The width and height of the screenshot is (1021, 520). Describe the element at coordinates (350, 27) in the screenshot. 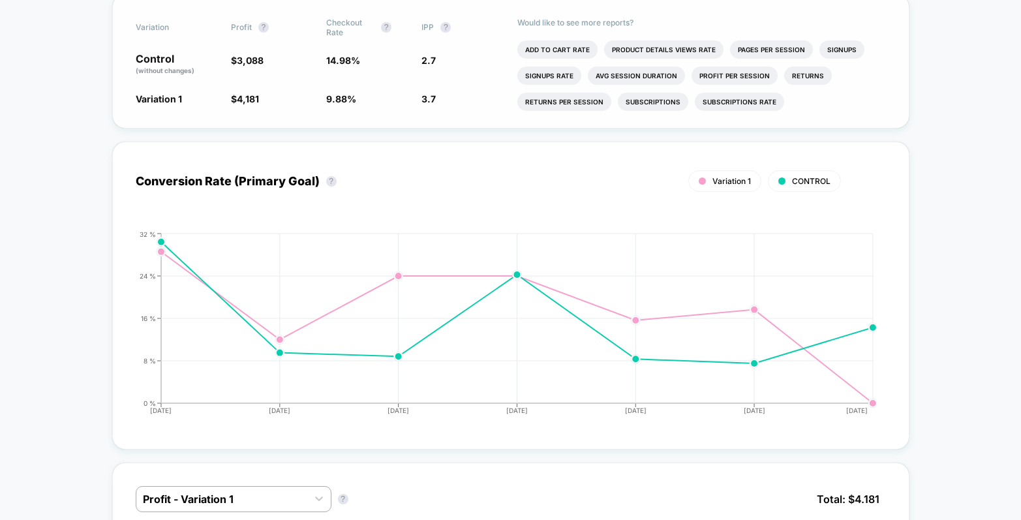

I see `span: Checkout Rate` at that location.